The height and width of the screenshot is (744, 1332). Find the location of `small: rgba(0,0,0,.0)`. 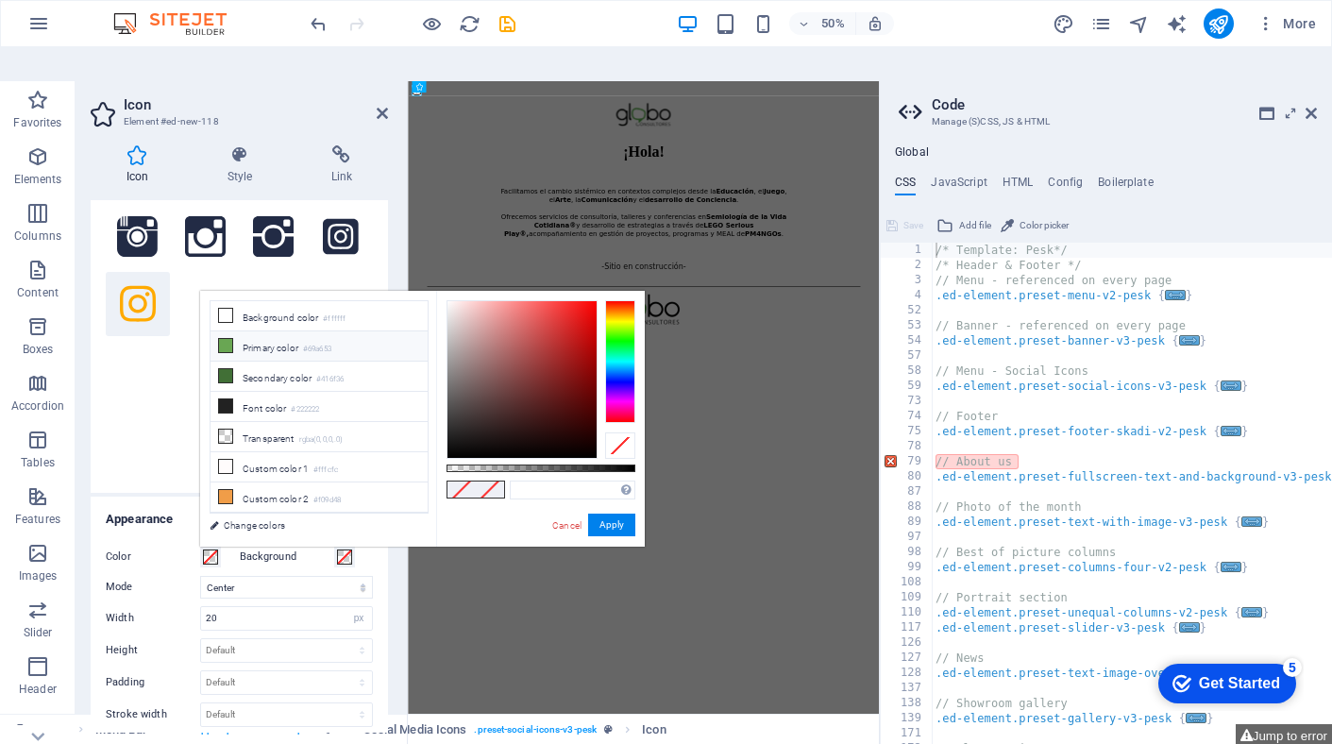

small: rgba(0,0,0,.0) is located at coordinates (321, 440).